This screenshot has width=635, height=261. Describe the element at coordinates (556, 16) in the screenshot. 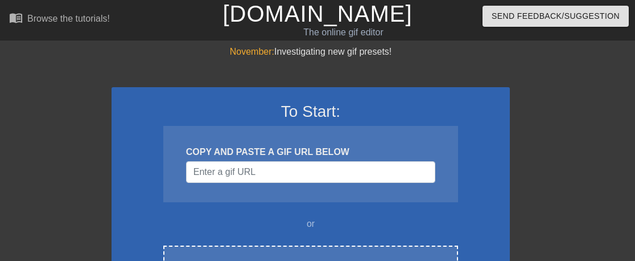

I see `button: Send Feedback/Suggestion` at that location.